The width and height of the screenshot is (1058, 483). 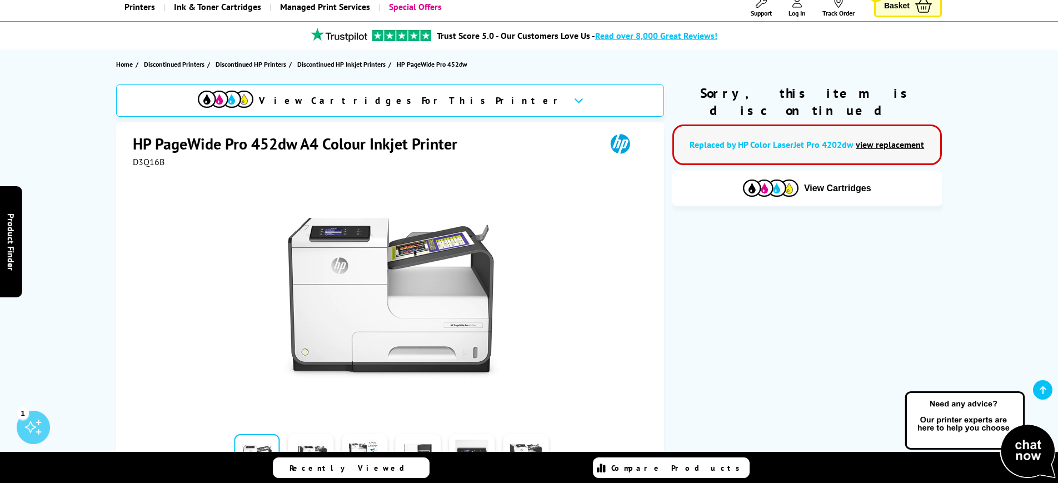 I want to click on a: Discontinued HP Printers, so click(x=252, y=64).